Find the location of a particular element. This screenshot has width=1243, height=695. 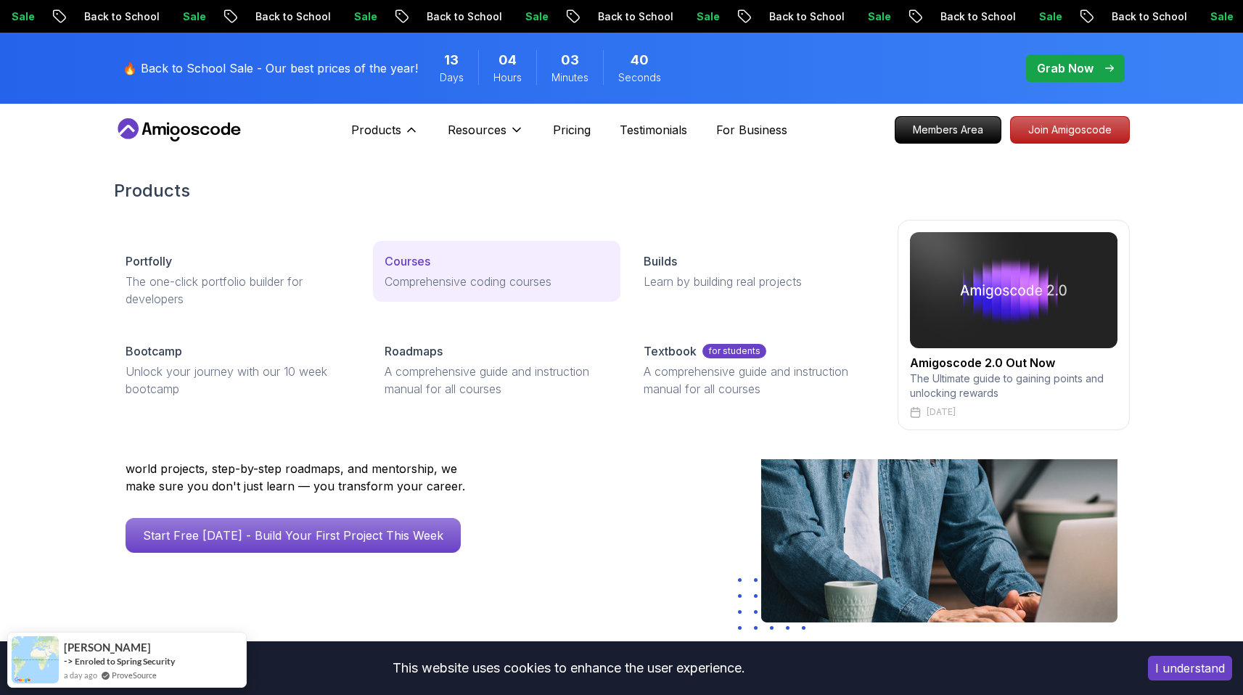

p: Textbook is located at coordinates (670, 351).